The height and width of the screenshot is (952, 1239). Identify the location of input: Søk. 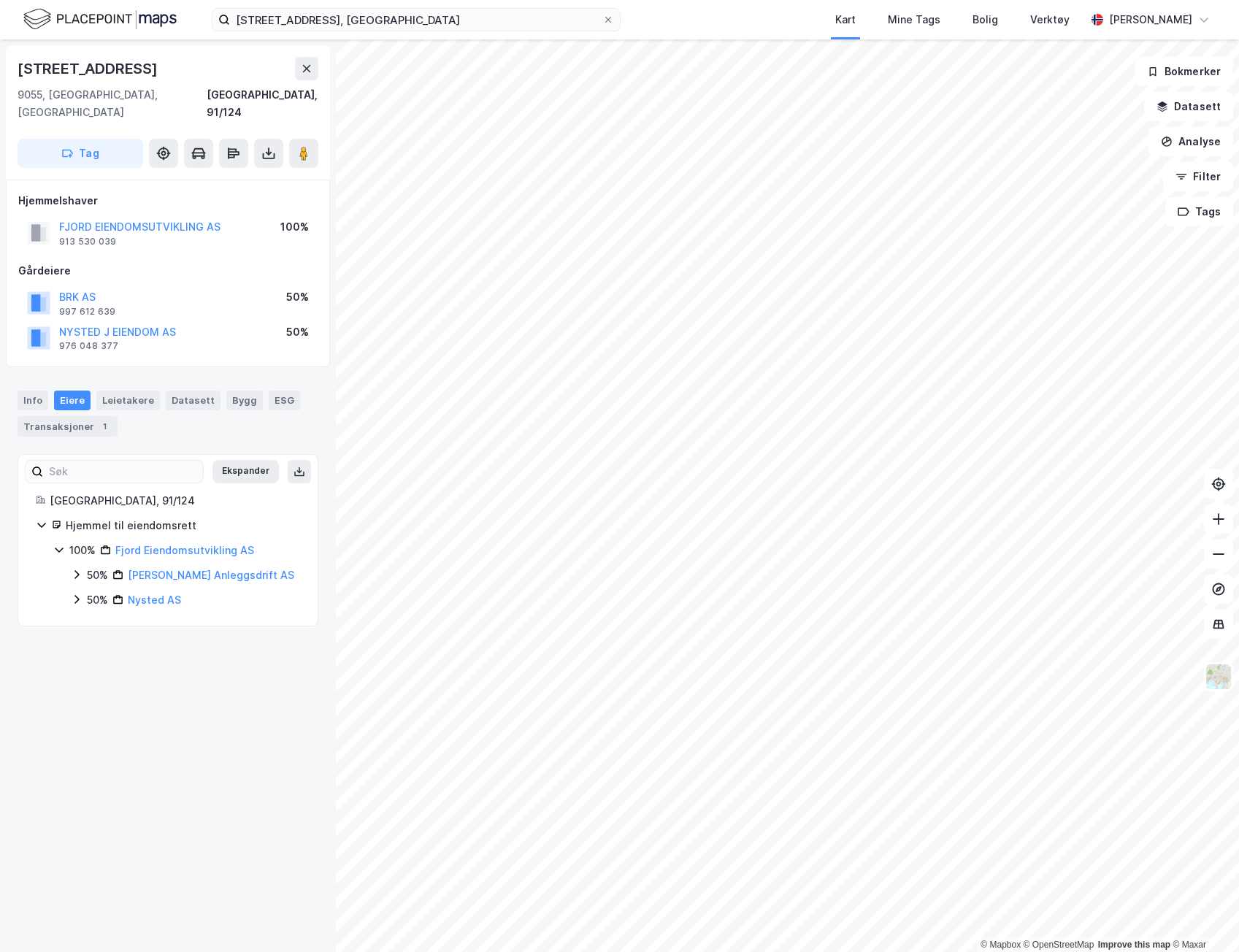
(122, 472).